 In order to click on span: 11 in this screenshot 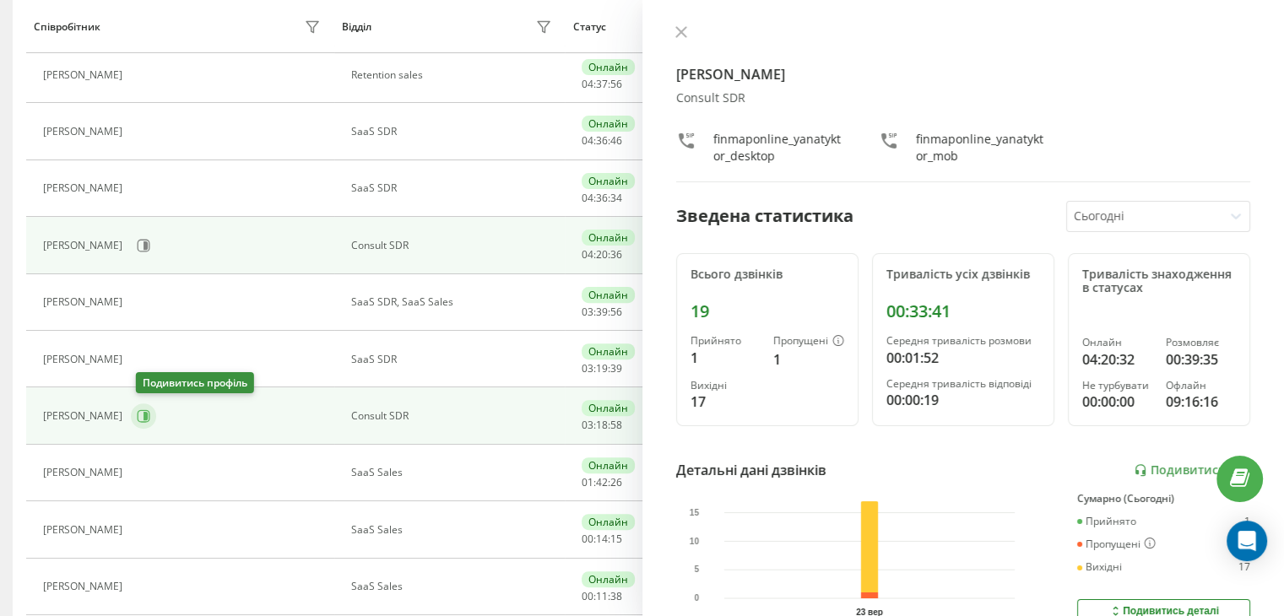, I will do `click(602, 596)`.